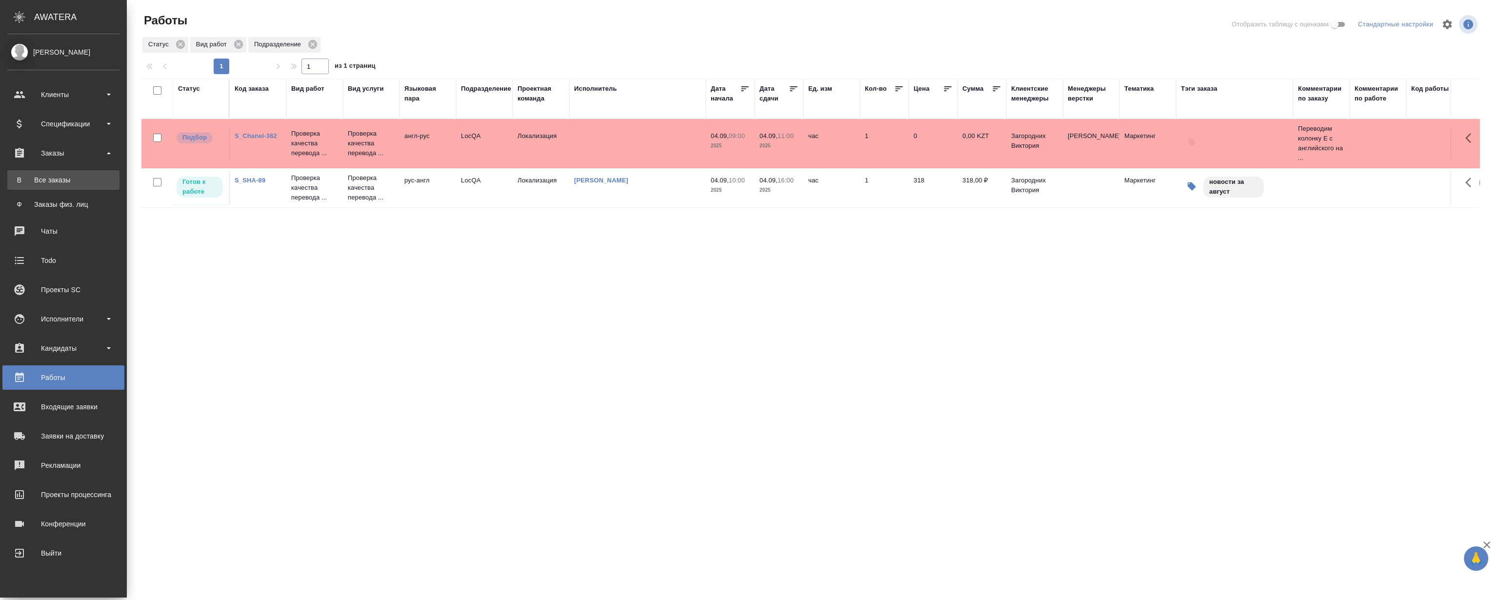  Describe the element at coordinates (63, 204) in the screenshot. I see `div: Заказы физ. лиц` at that location.